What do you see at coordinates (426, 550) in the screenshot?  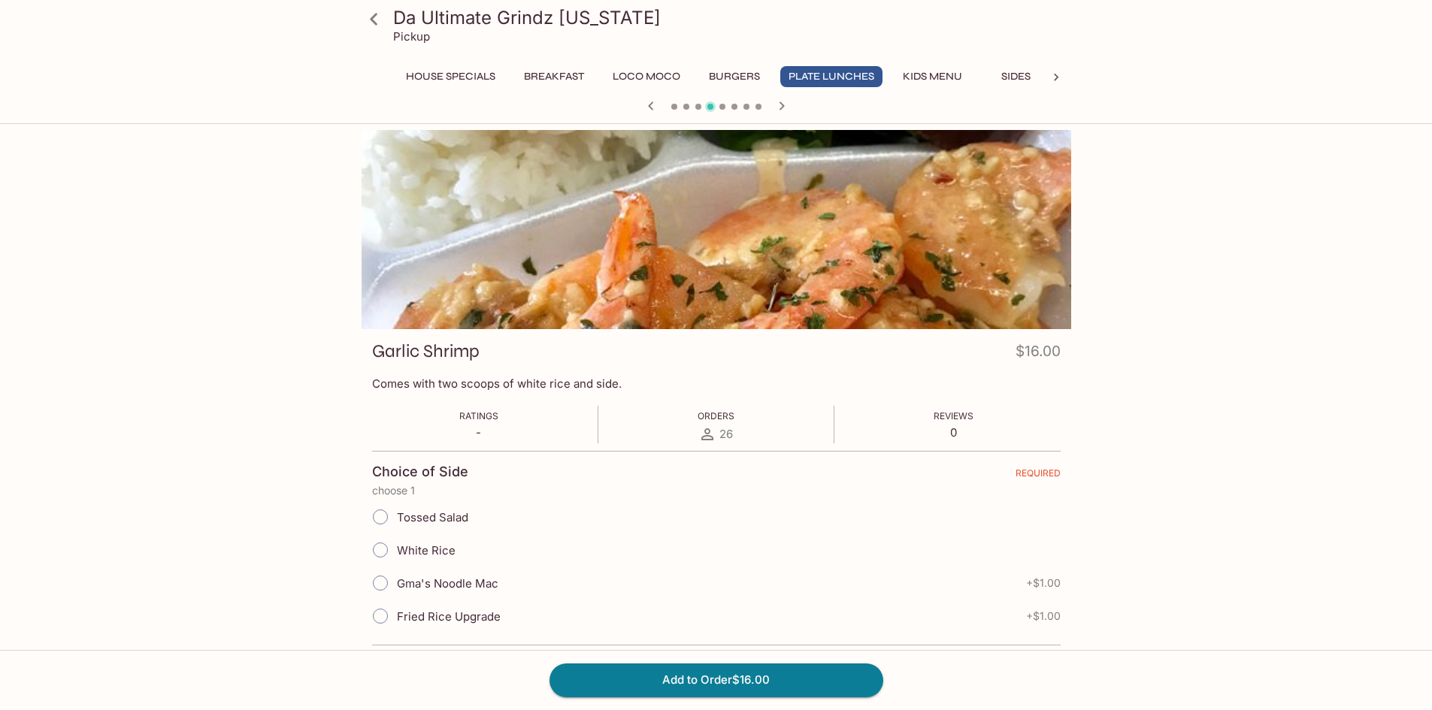 I see `span: White Rice` at bounding box center [426, 550].